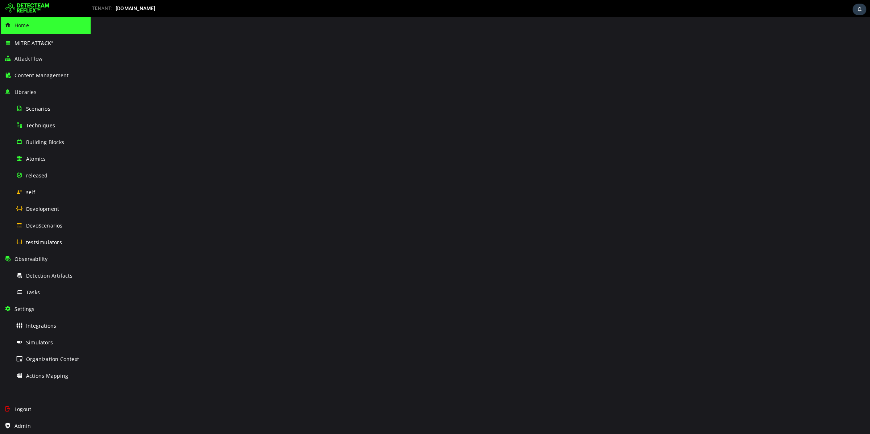 This screenshot has width=870, height=434. I want to click on span: released, so click(37, 175).